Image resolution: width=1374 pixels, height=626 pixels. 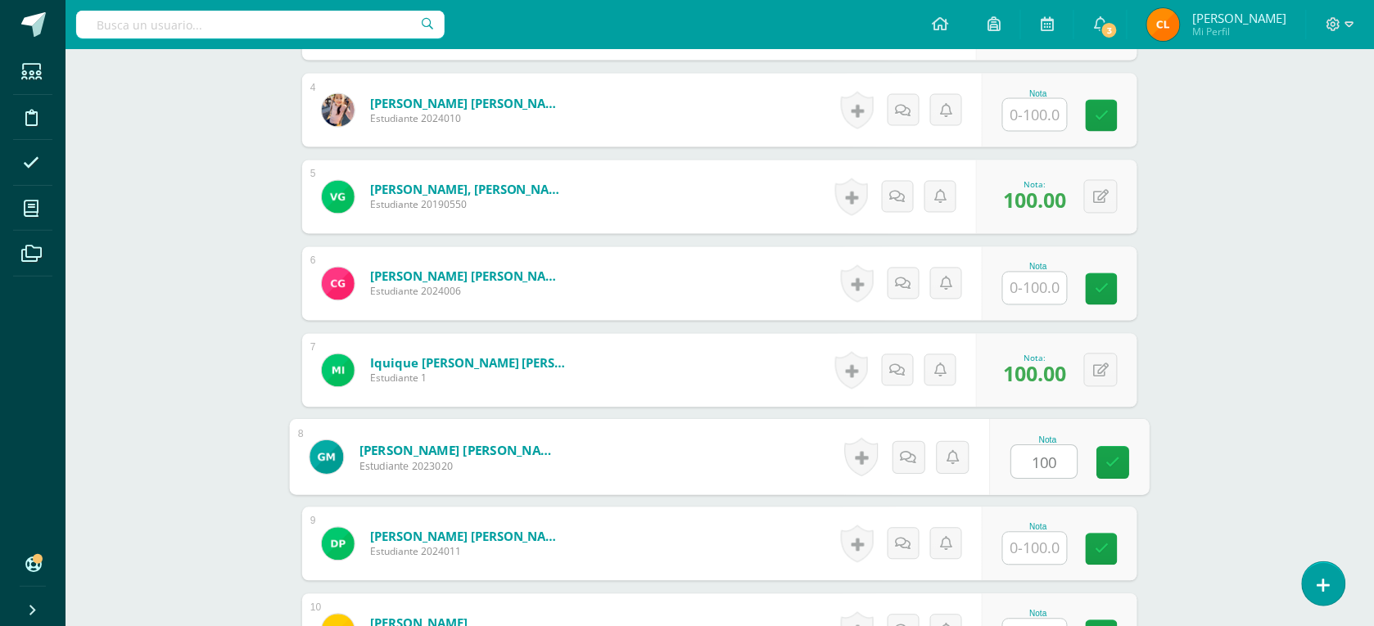 What do you see at coordinates (1239, 31) in the screenshot?
I see `span: Mi Perfil` at bounding box center [1239, 31].